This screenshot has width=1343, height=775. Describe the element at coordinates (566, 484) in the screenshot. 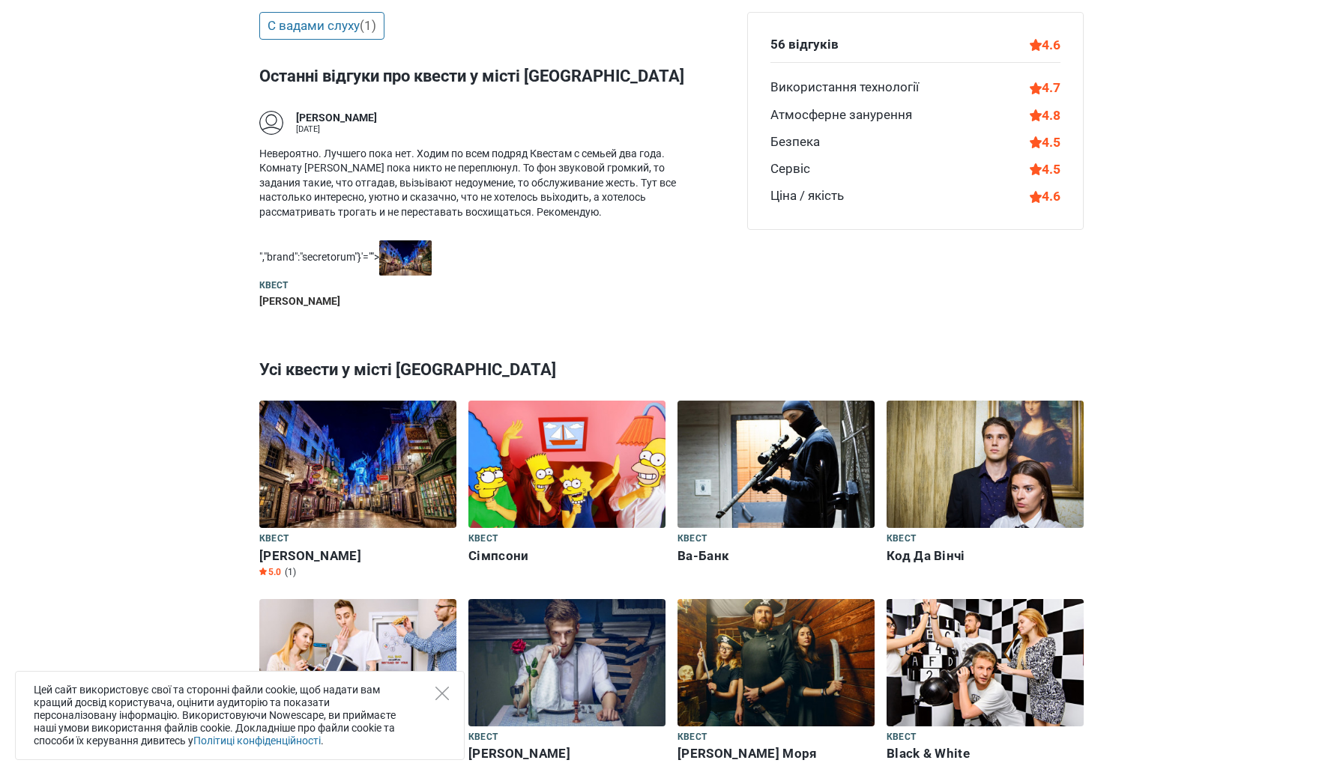

I see `a: Сімпсони Квест Сімпсони` at that location.